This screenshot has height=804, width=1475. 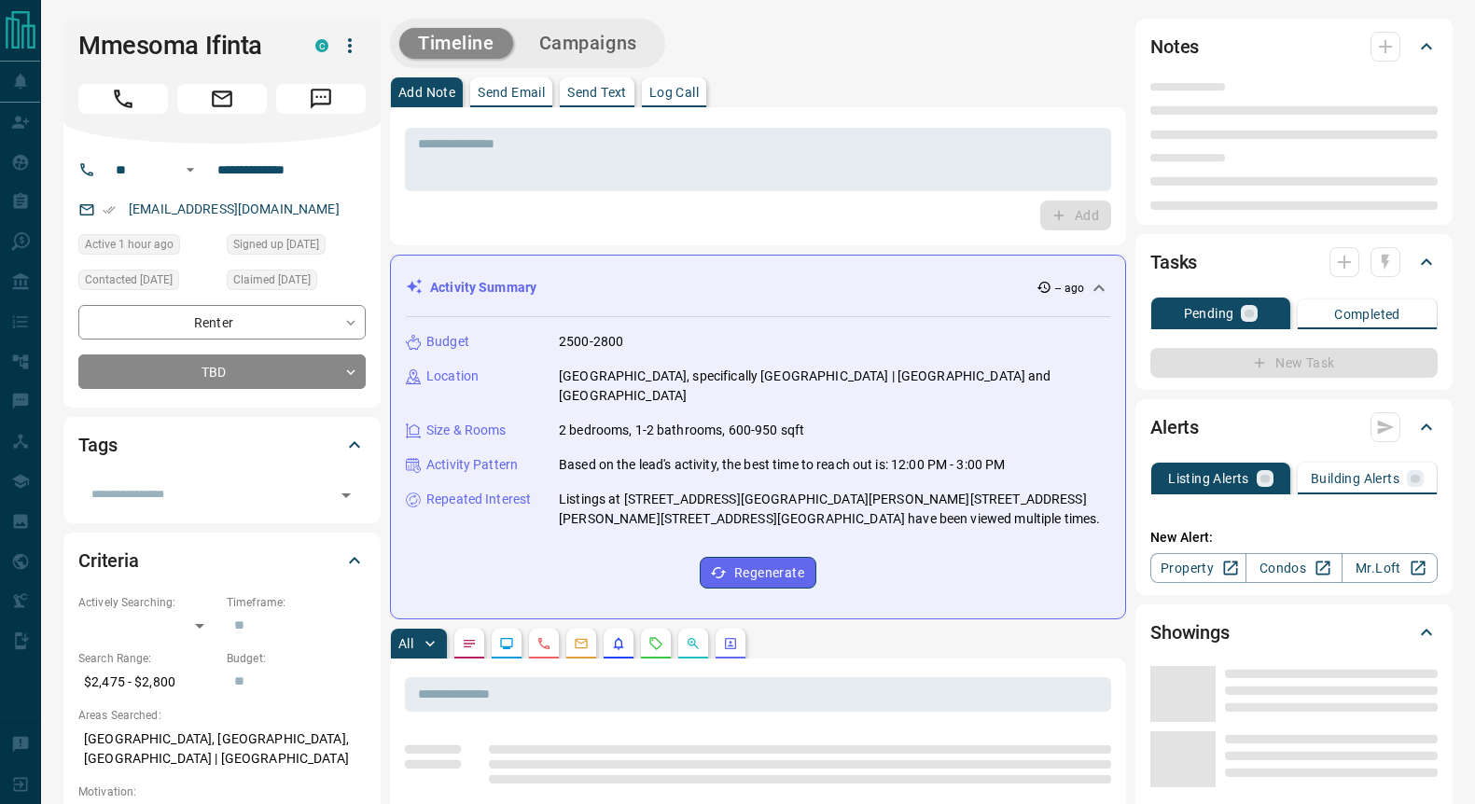 What do you see at coordinates (544, 644) in the screenshot?
I see `svg: Calls` at bounding box center [544, 644].